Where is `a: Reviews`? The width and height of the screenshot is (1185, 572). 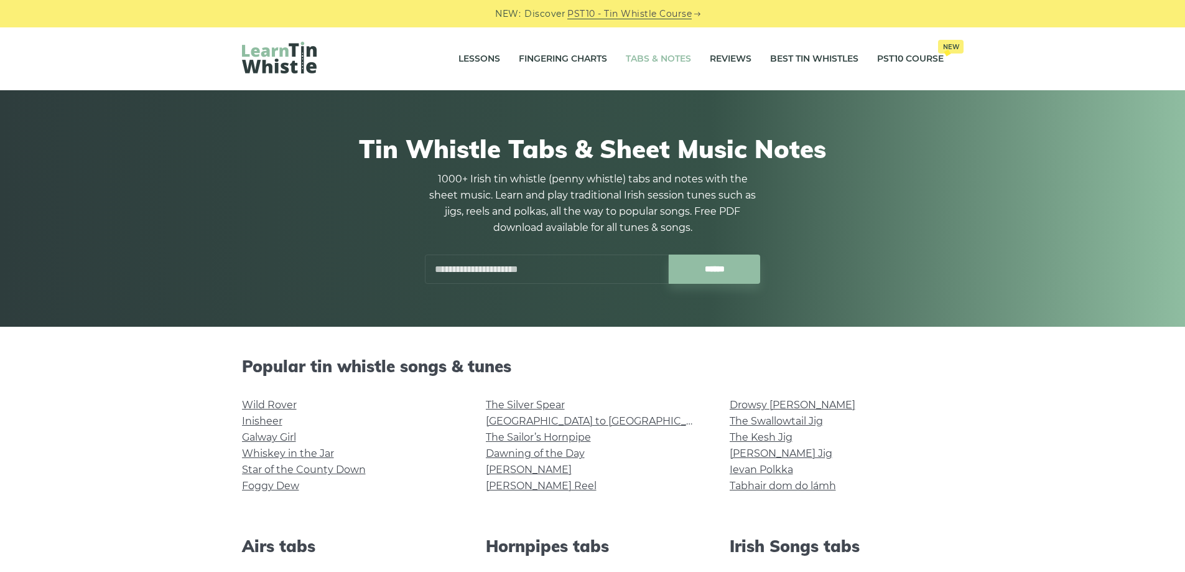
a: Reviews is located at coordinates (731, 59).